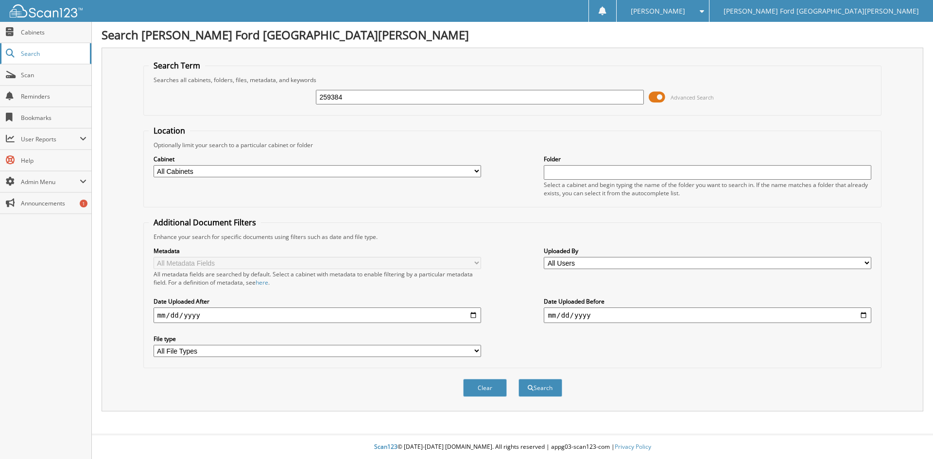 The width and height of the screenshot is (933, 459). What do you see at coordinates (53, 96) in the screenshot?
I see `span: Reminders` at bounding box center [53, 96].